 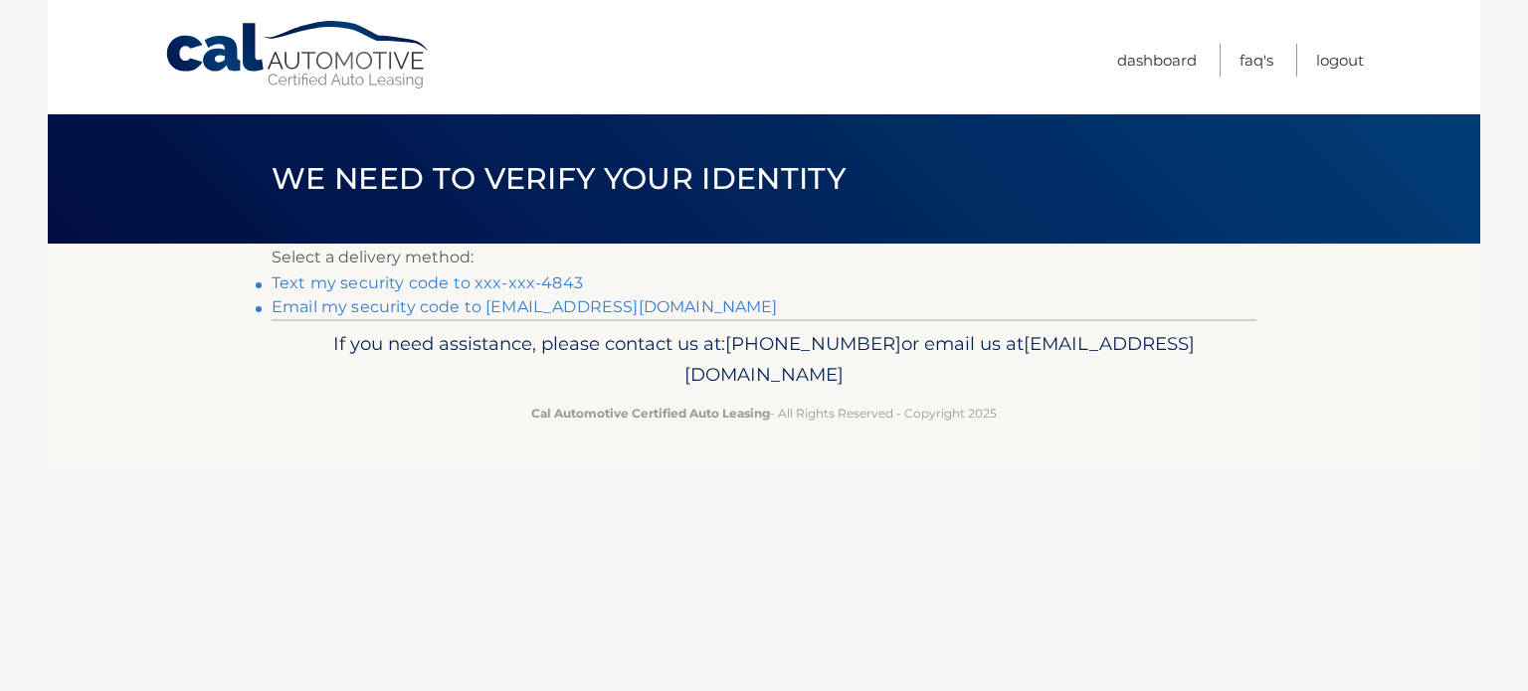 What do you see at coordinates (764, 258) in the screenshot?
I see `p: Select a delivery method:` at bounding box center [764, 258].